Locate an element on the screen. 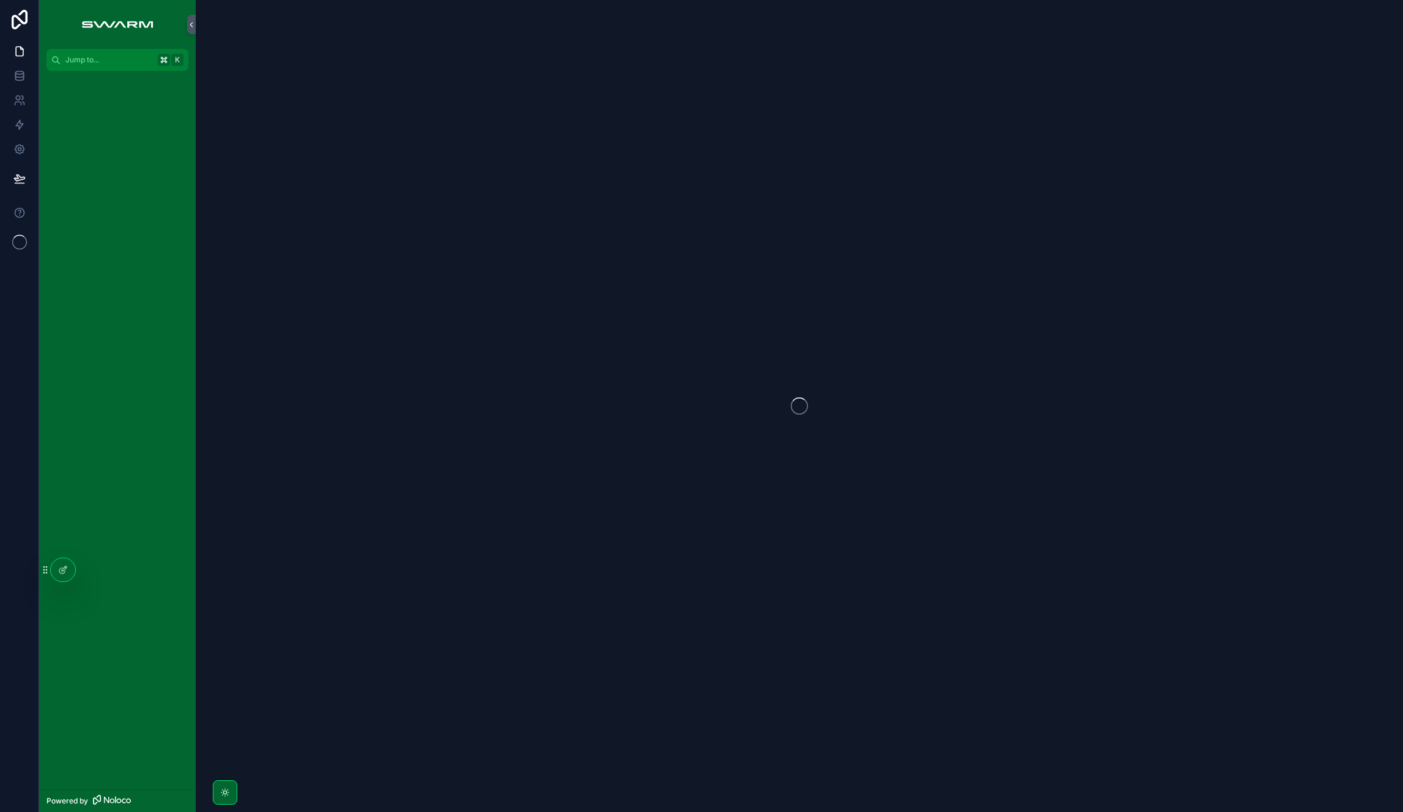 This screenshot has width=1403, height=812. span: Jump to... is located at coordinates (109, 60).